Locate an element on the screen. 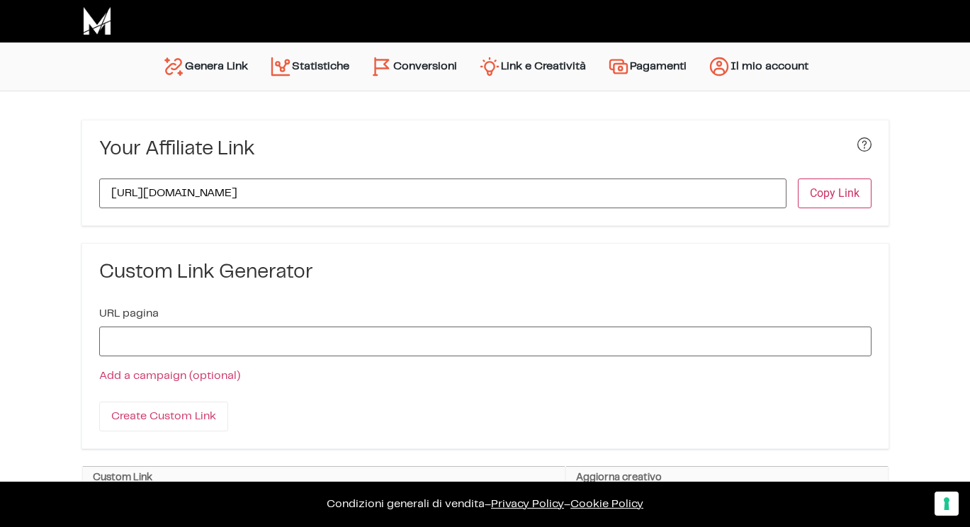  label: URL pagina is located at coordinates (129, 314).